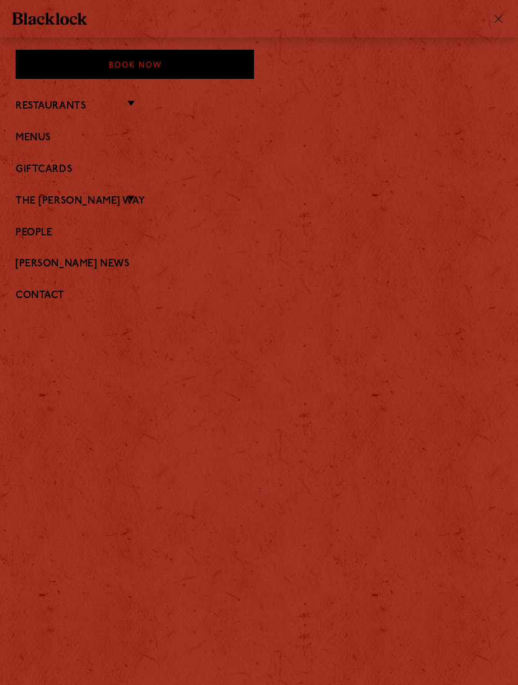 The image size is (518, 685). What do you see at coordinates (50, 19) in the screenshot?
I see `img: BL_Textured_Logo-footer-cropped.svg` at bounding box center [50, 19].